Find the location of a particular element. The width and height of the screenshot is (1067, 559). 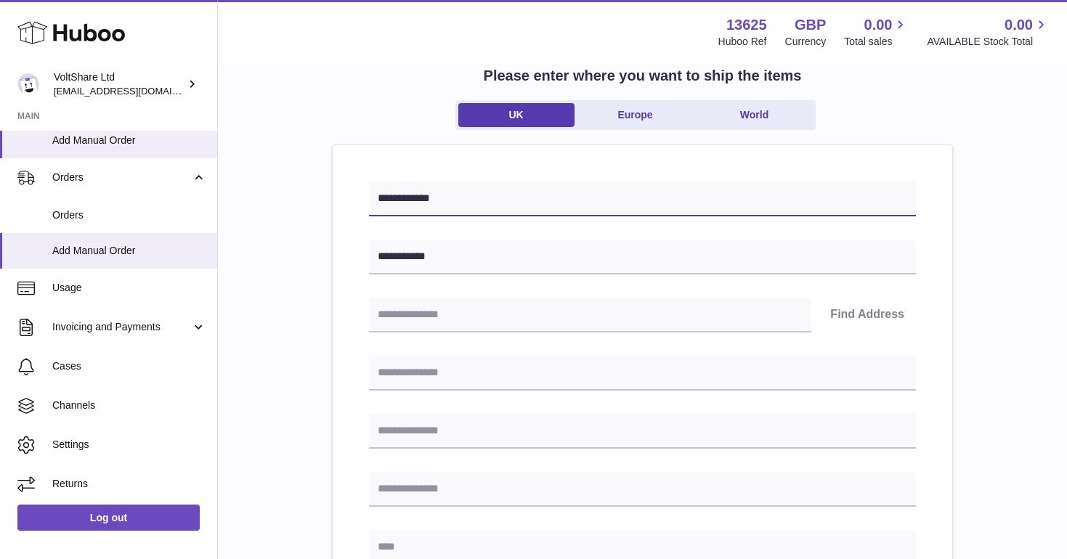

span: Settings is located at coordinates (129, 445).